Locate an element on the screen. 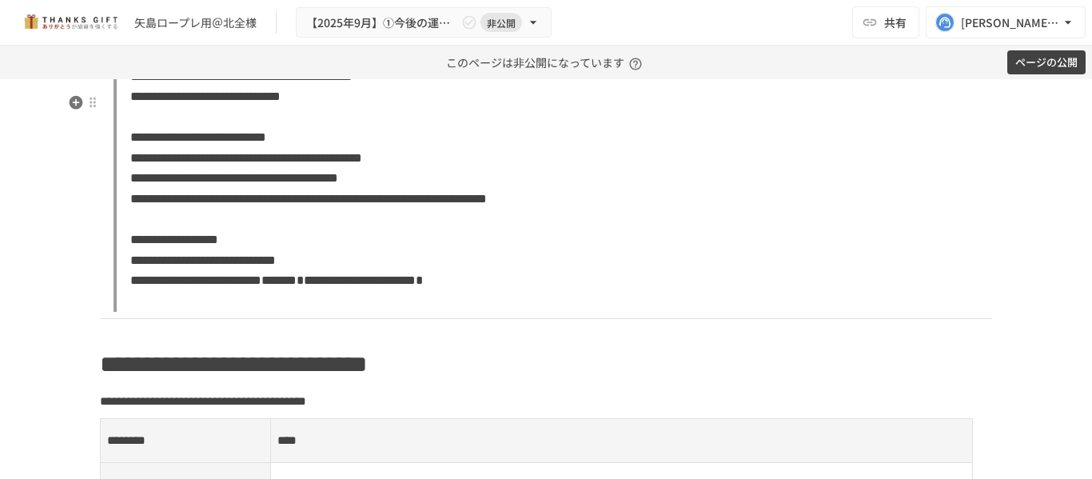 The height and width of the screenshot is (479, 1092). button: 【2025年9月】①今後の運用についてのご案内/THANKS GIFTキックオフMTG非公開 is located at coordinates (424, 22).